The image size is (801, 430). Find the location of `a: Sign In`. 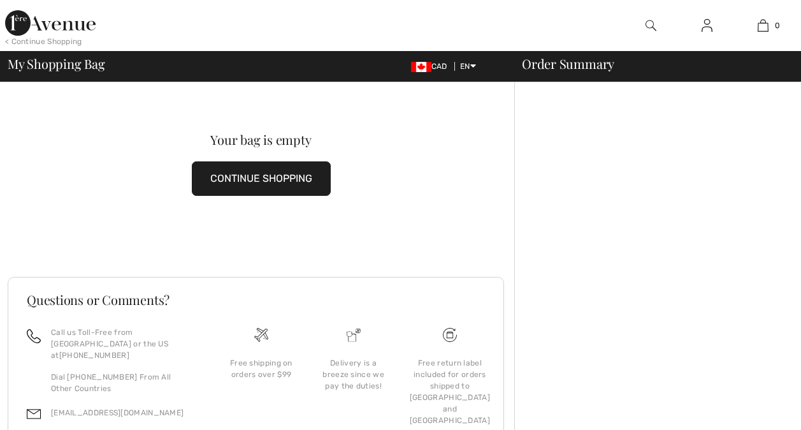

a: Sign In is located at coordinates (707, 25).